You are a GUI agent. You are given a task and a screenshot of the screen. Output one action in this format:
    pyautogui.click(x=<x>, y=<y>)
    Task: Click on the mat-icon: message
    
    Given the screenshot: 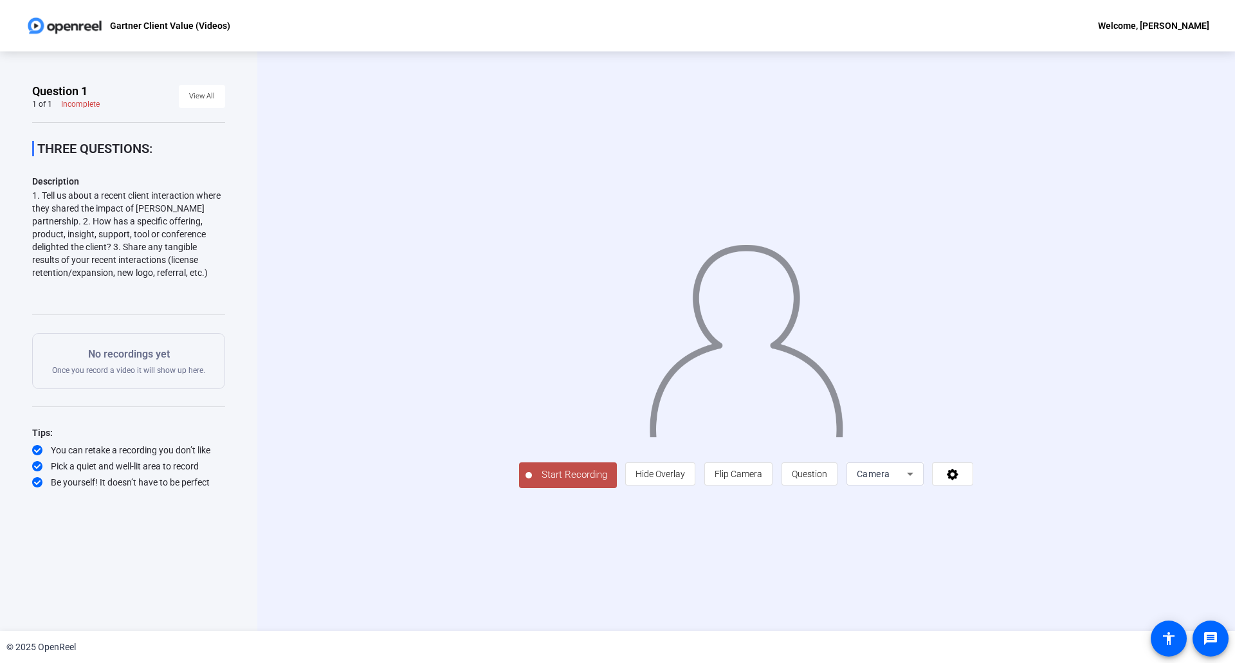 What is the action you would take?
    pyautogui.click(x=1211, y=639)
    